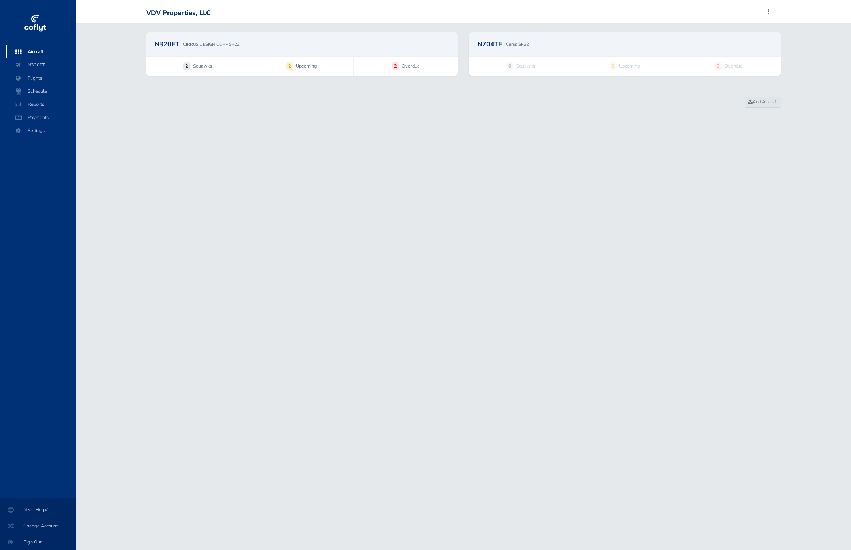  What do you see at coordinates (35, 24) in the screenshot?
I see `img: coflyt logo` at bounding box center [35, 24].